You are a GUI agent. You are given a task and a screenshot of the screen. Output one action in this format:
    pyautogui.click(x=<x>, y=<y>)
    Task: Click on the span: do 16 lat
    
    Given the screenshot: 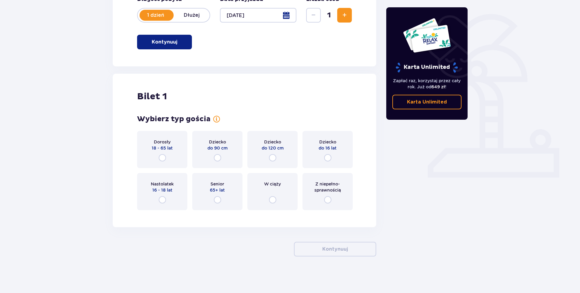 What is the action you would take?
    pyautogui.click(x=327, y=148)
    